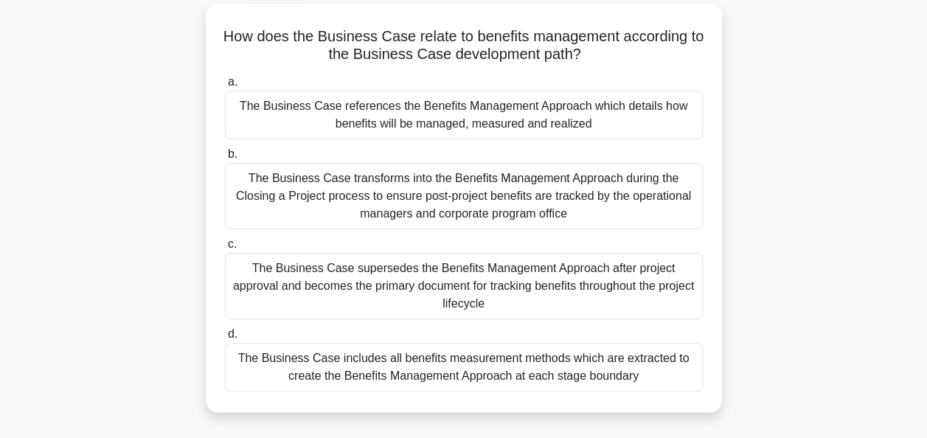  I want to click on span: a., so click(232, 81).